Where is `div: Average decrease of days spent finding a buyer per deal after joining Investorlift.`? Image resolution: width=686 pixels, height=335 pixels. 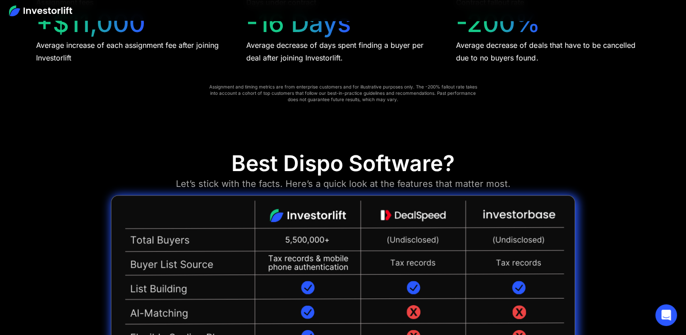 div: Average decrease of days spent finding a buyer per deal after joining Investorlift. is located at coordinates (343, 51).